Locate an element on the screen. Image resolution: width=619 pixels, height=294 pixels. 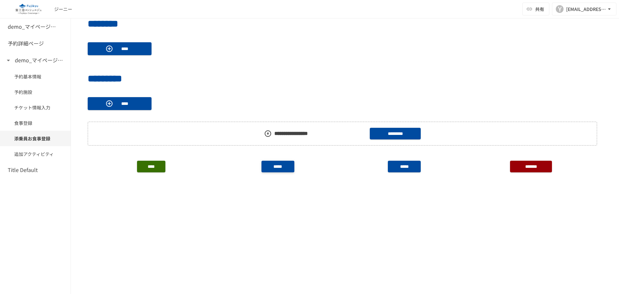
h6: Title Default is located at coordinates (23, 170).